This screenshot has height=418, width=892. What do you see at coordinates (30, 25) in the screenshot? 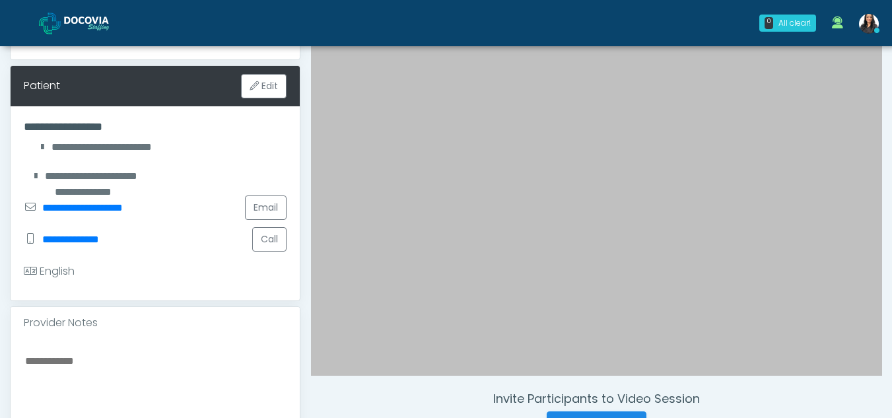
I see `button: Open LiveChat chat widget` at bounding box center [30, 25].